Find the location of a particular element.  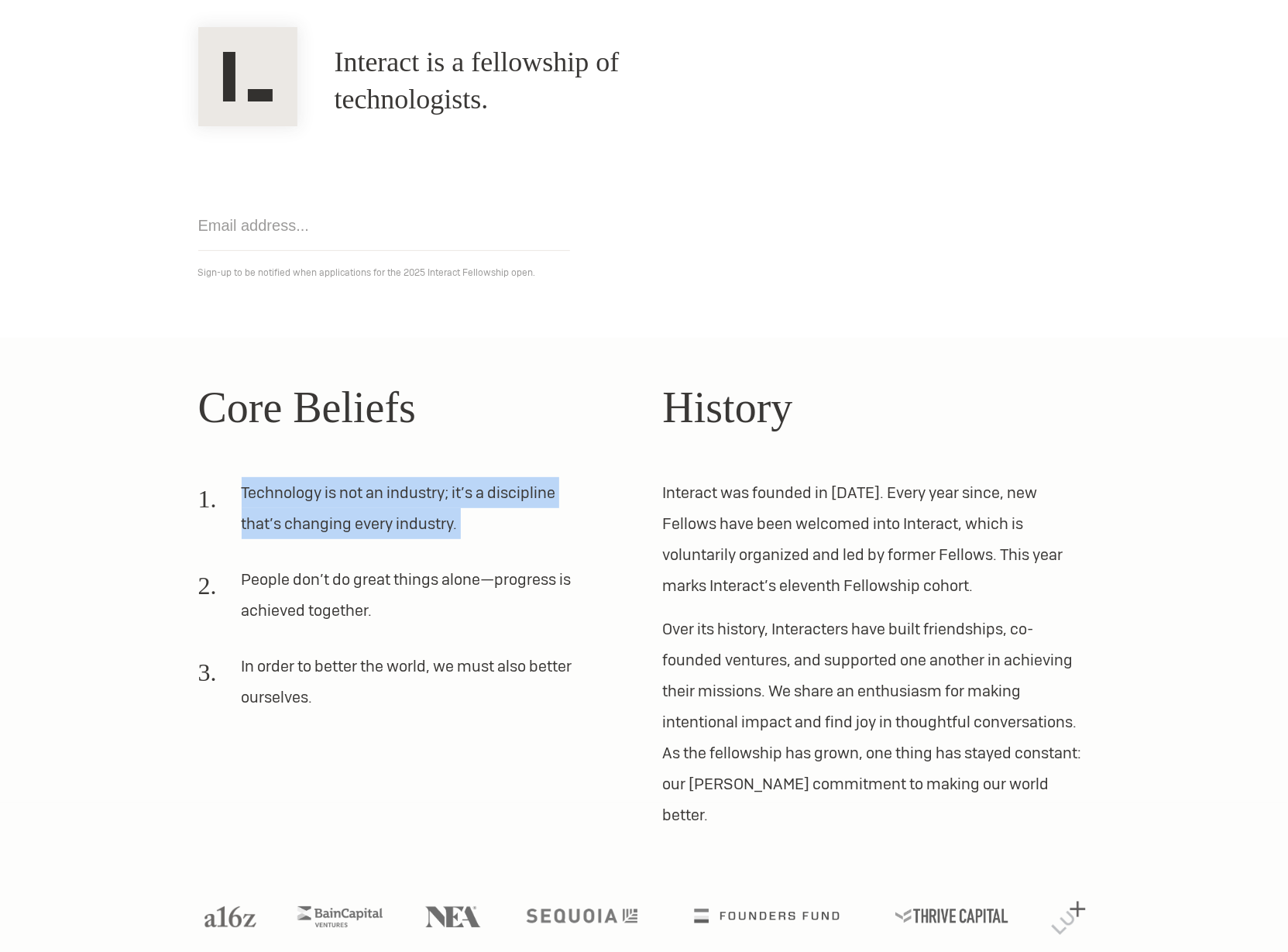

img: Thrive Capital logo is located at coordinates (952, 915).